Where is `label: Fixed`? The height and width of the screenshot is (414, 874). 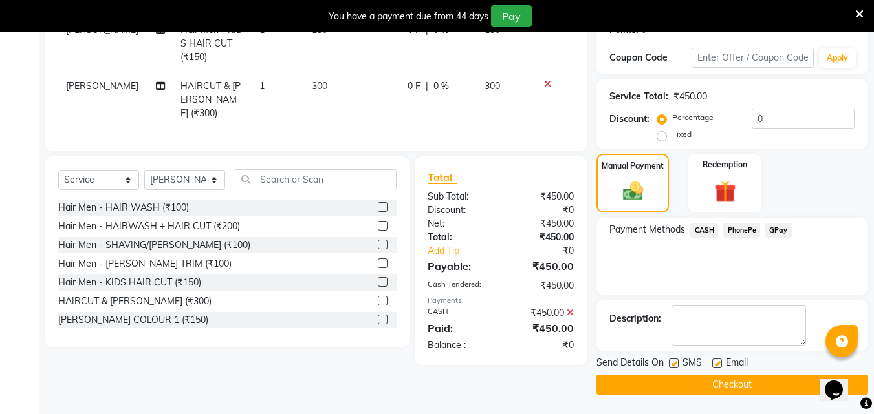
label: Fixed is located at coordinates (682, 134).